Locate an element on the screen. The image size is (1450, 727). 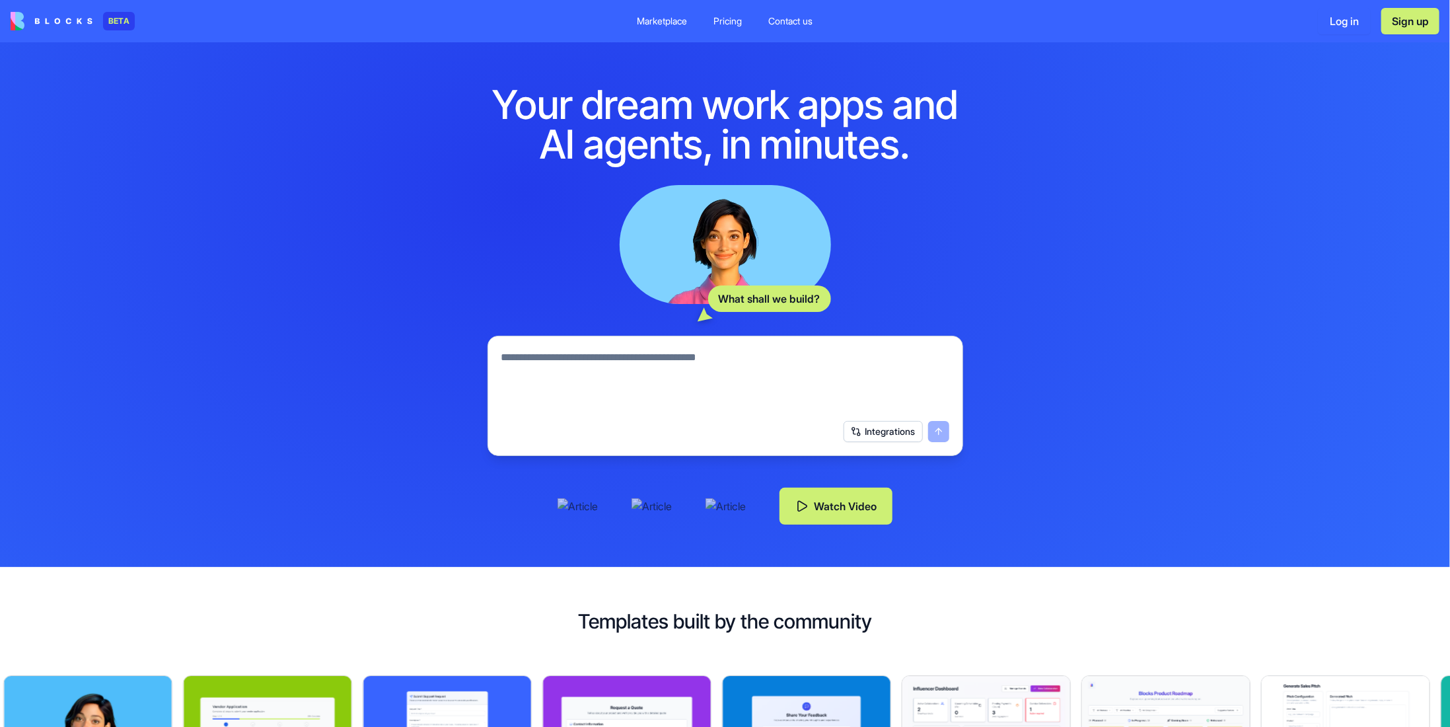
div: Pricing is located at coordinates (728, 21).